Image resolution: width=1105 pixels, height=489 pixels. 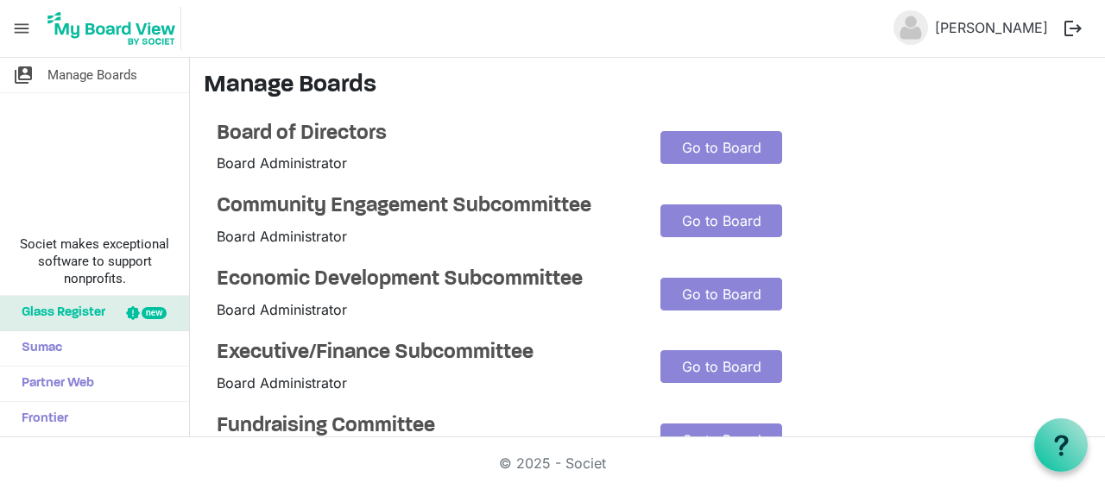 I want to click on h4: Economic Development Subcommittee, so click(x=425, y=280).